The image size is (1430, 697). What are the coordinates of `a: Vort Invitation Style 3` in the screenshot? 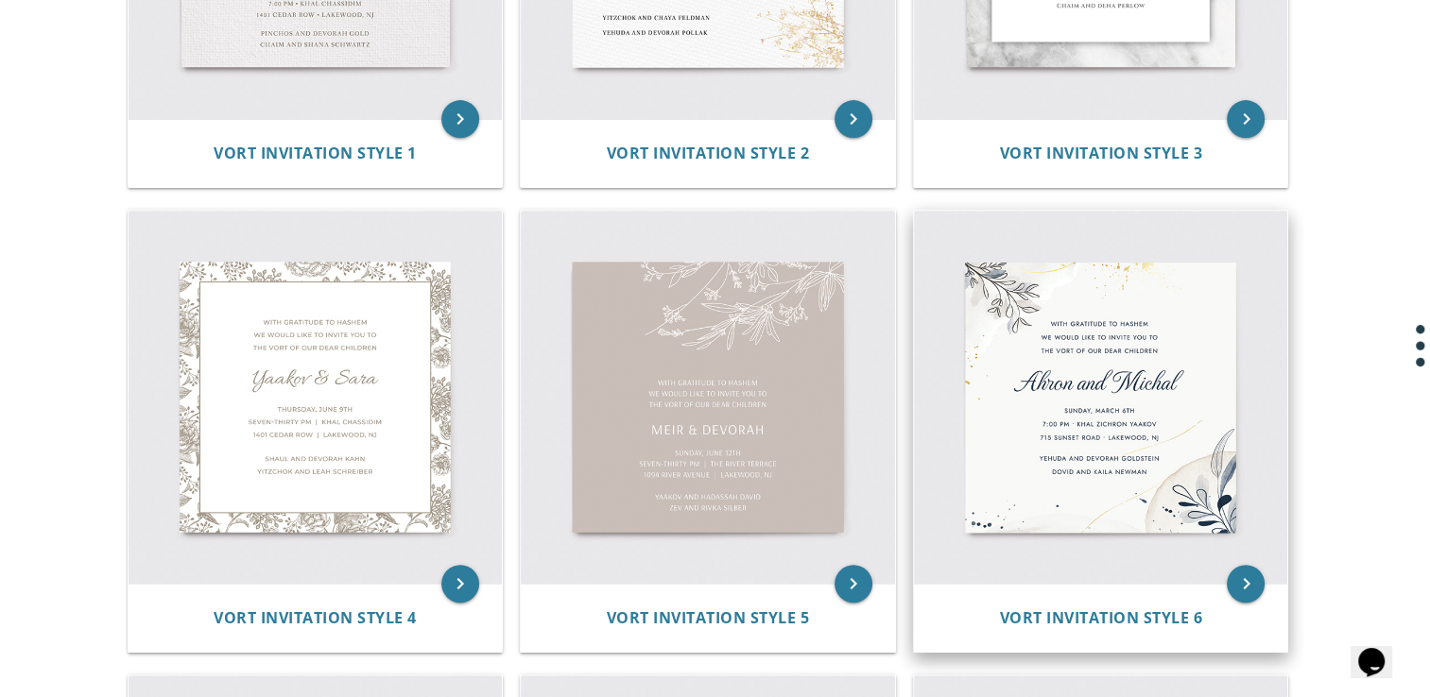 It's located at (1100, 153).